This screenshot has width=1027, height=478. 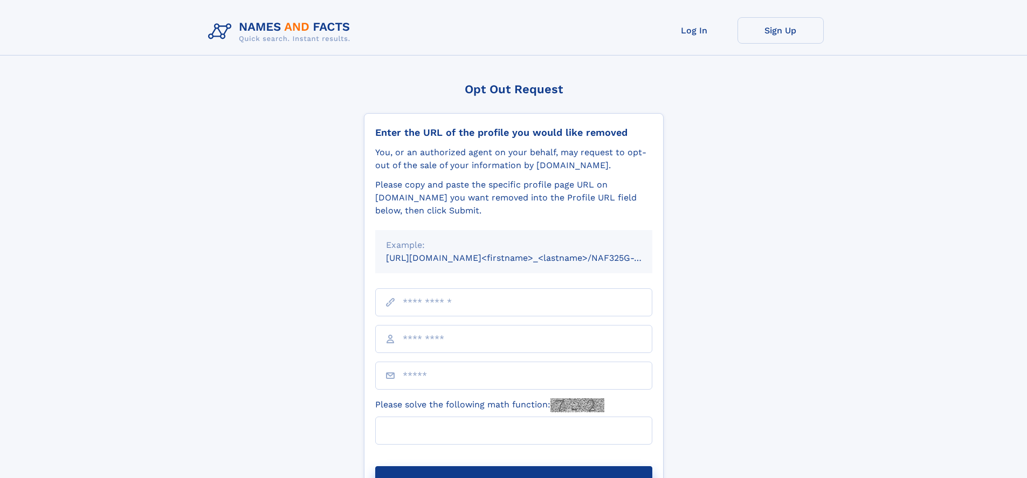 I want to click on div: You, or an authorized agent on your behalf, may request to opt-out of the sale of your informatio..., so click(x=514, y=159).